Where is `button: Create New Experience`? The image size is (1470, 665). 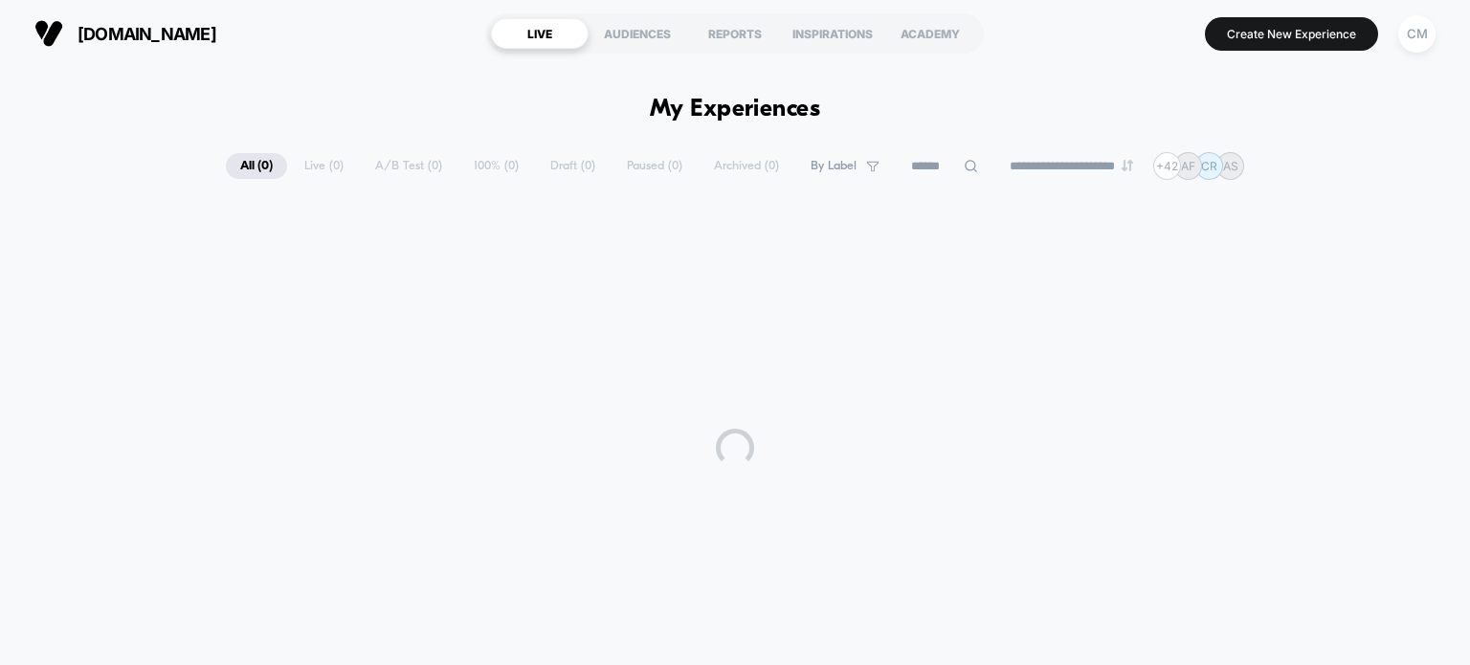 button: Create New Experience is located at coordinates (1291, 33).